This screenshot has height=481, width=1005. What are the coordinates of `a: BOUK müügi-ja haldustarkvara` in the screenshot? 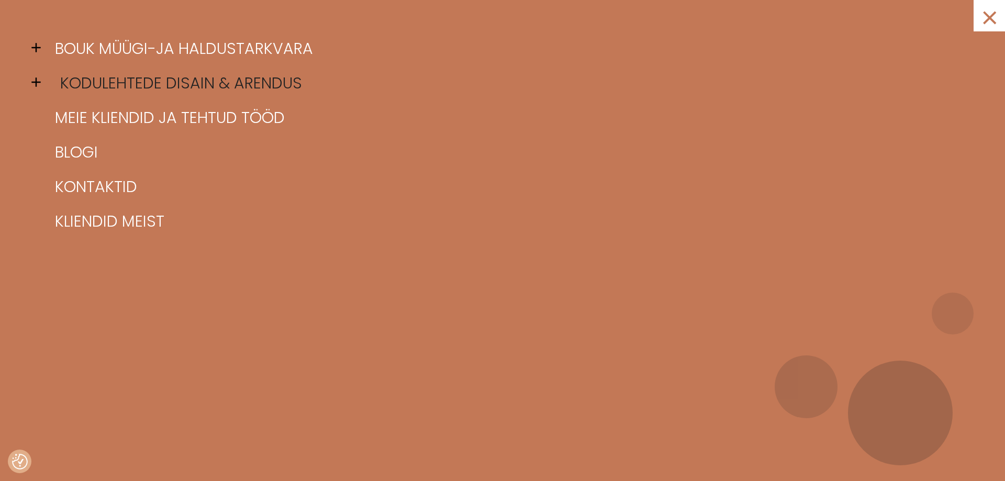 It's located at (510, 49).